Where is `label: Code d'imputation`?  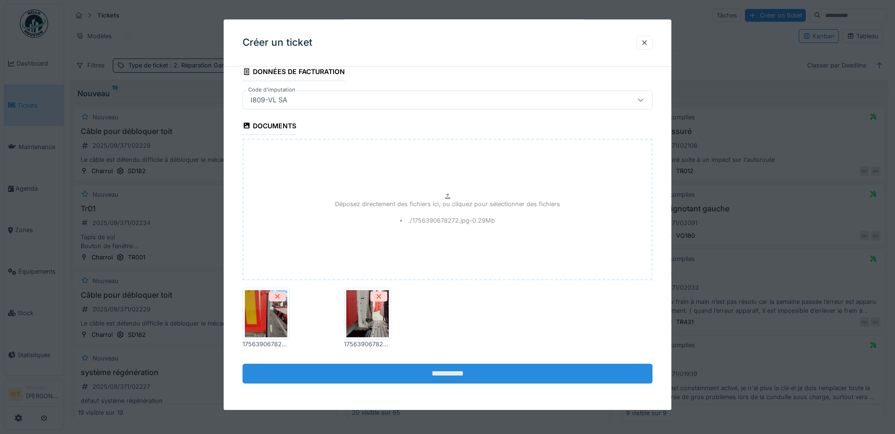 label: Code d'imputation is located at coordinates (272, 90).